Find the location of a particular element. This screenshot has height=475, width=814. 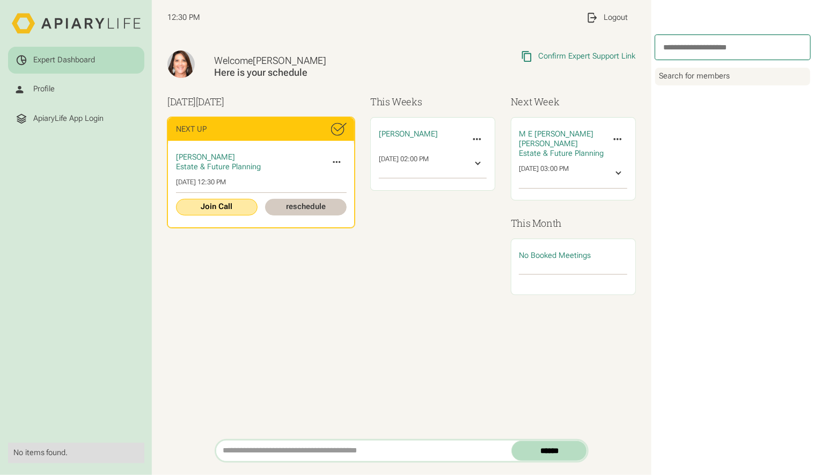

a: Join Call is located at coordinates (217, 207).